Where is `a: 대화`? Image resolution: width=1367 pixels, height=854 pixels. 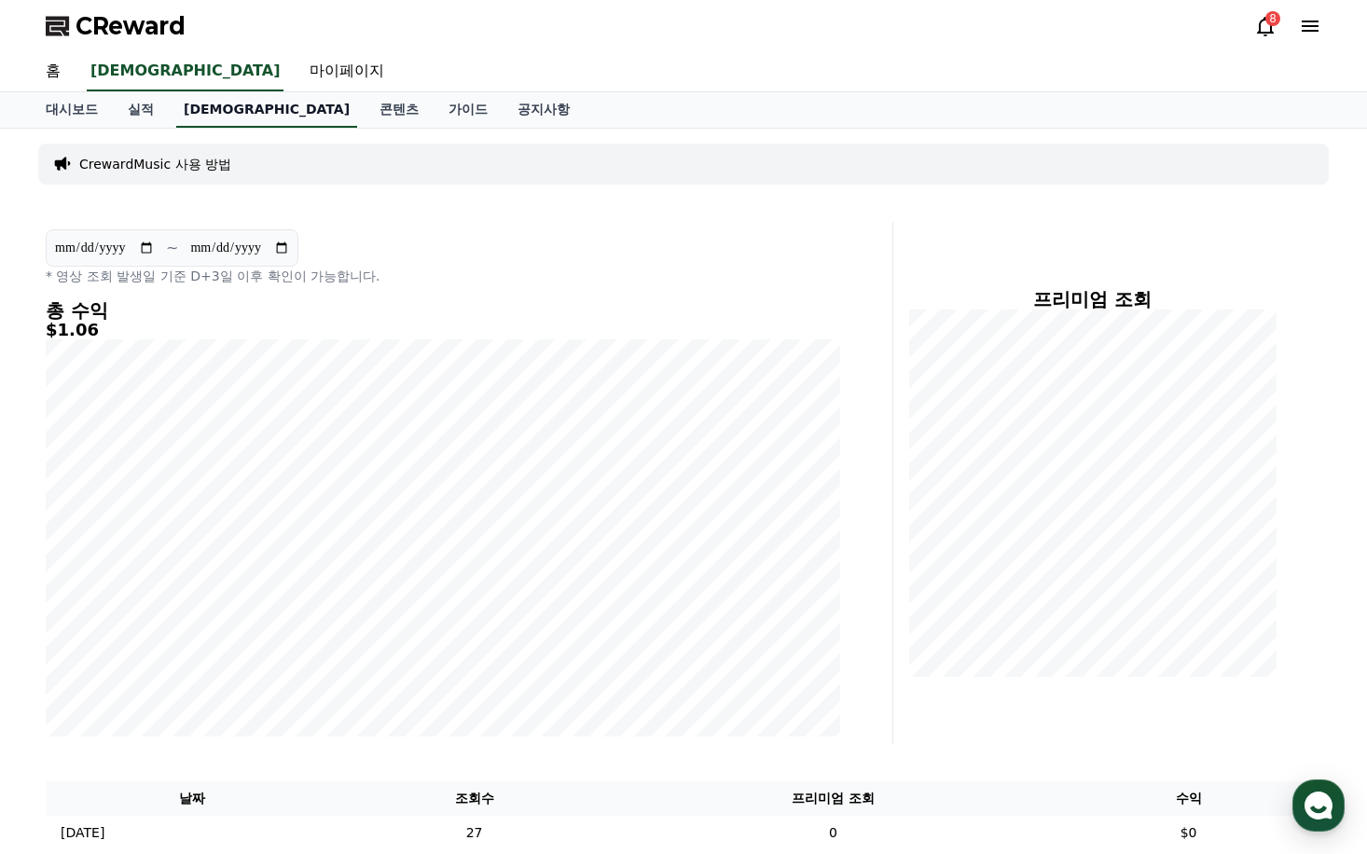
a: 대화 is located at coordinates (182, 615).